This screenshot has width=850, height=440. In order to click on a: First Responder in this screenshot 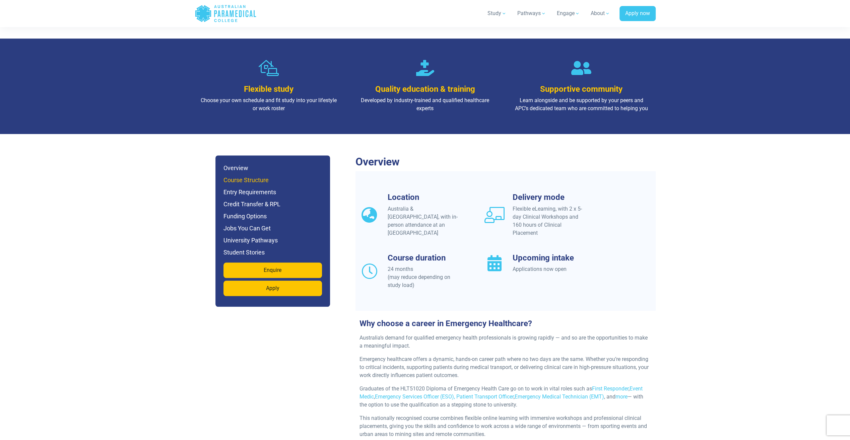, I will do `click(610, 389)`.